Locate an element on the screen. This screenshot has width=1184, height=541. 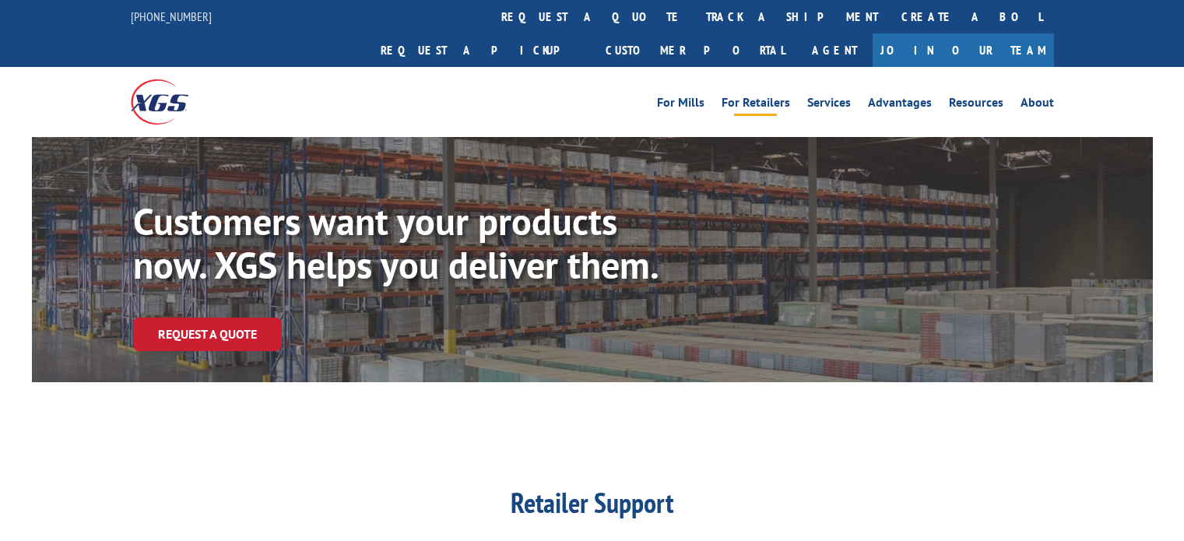
a: Join Our Team is located at coordinates (963, 50).